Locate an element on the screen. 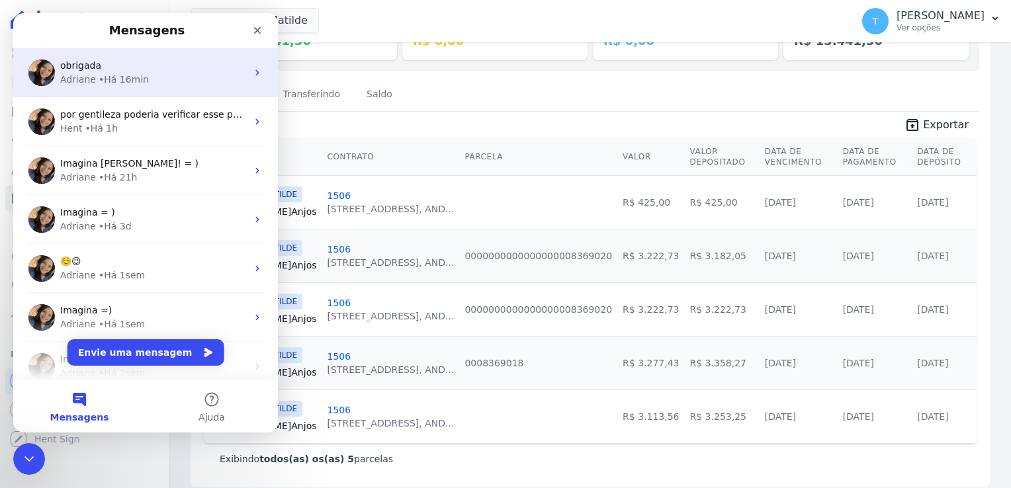  a: Transferências is located at coordinates (84, 228).